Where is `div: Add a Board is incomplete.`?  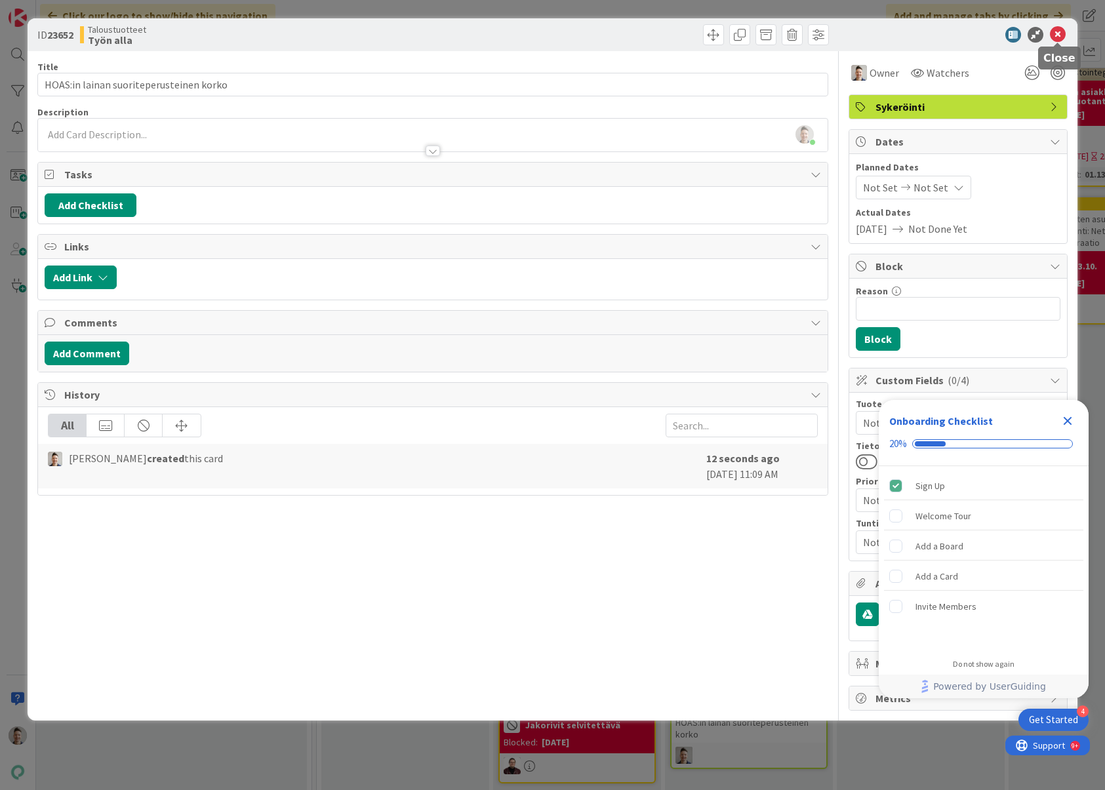 div: Add a Board is incomplete. is located at coordinates (984, 546).